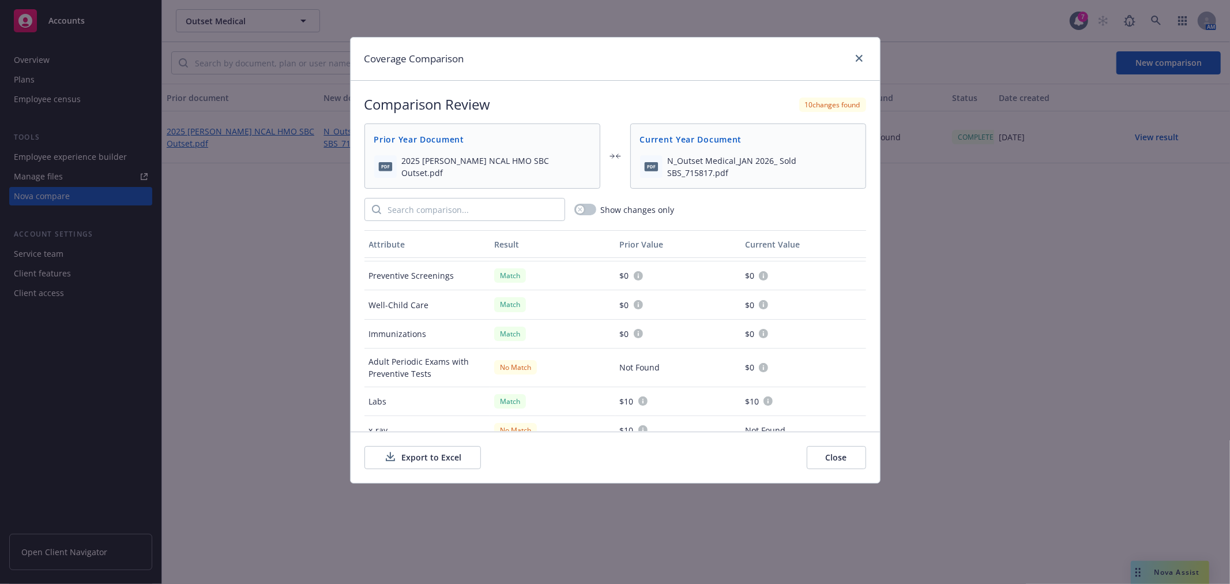 This screenshot has height=584, width=1230. What do you see at coordinates (423, 457) in the screenshot?
I see `button: Export to Excel` at bounding box center [423, 457].